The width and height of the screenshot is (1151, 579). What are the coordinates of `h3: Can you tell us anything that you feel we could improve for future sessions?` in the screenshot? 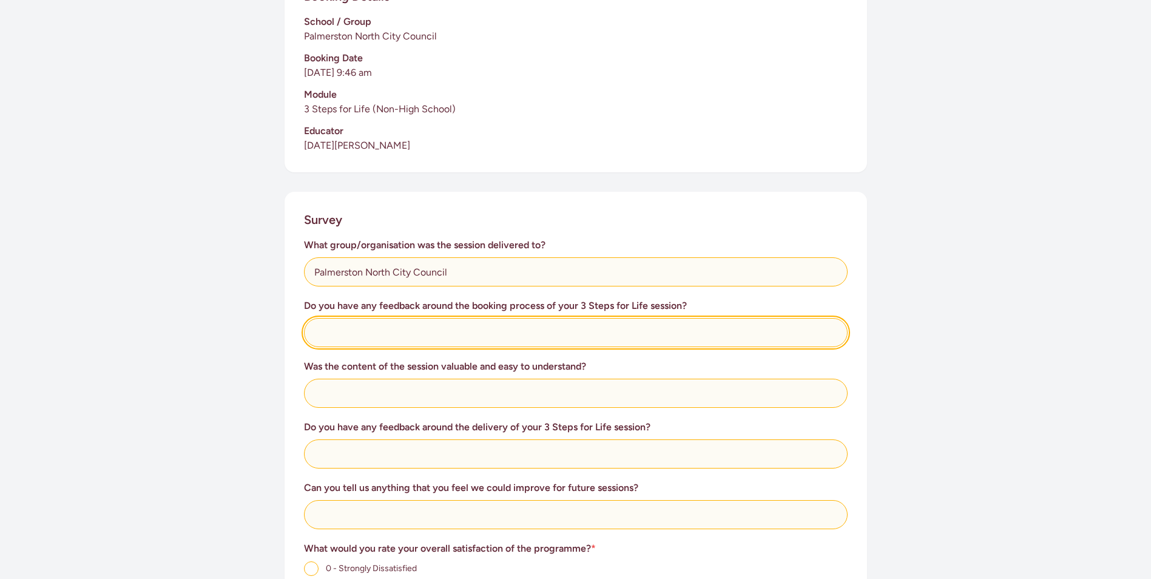 It's located at (576, 488).